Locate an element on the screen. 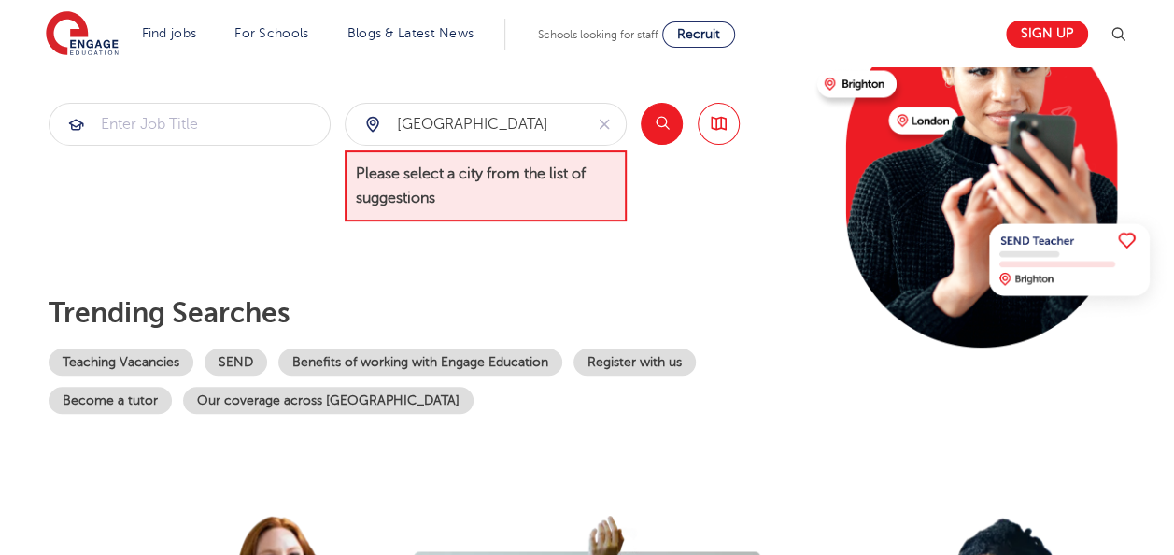  p: Trending searches is located at coordinates (425, 313).